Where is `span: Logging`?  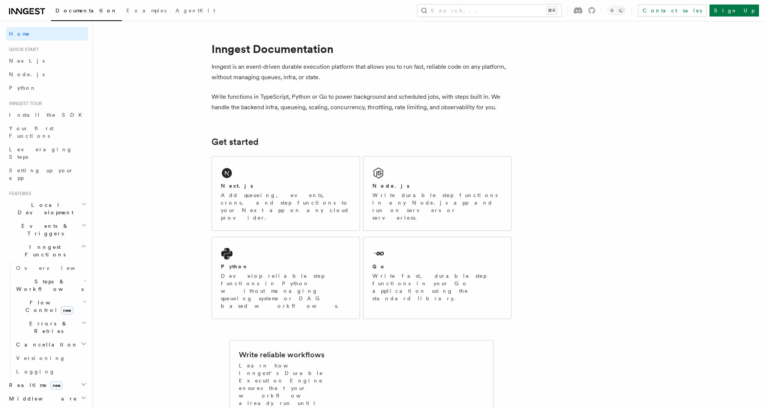
span: Logging is located at coordinates (36, 371).